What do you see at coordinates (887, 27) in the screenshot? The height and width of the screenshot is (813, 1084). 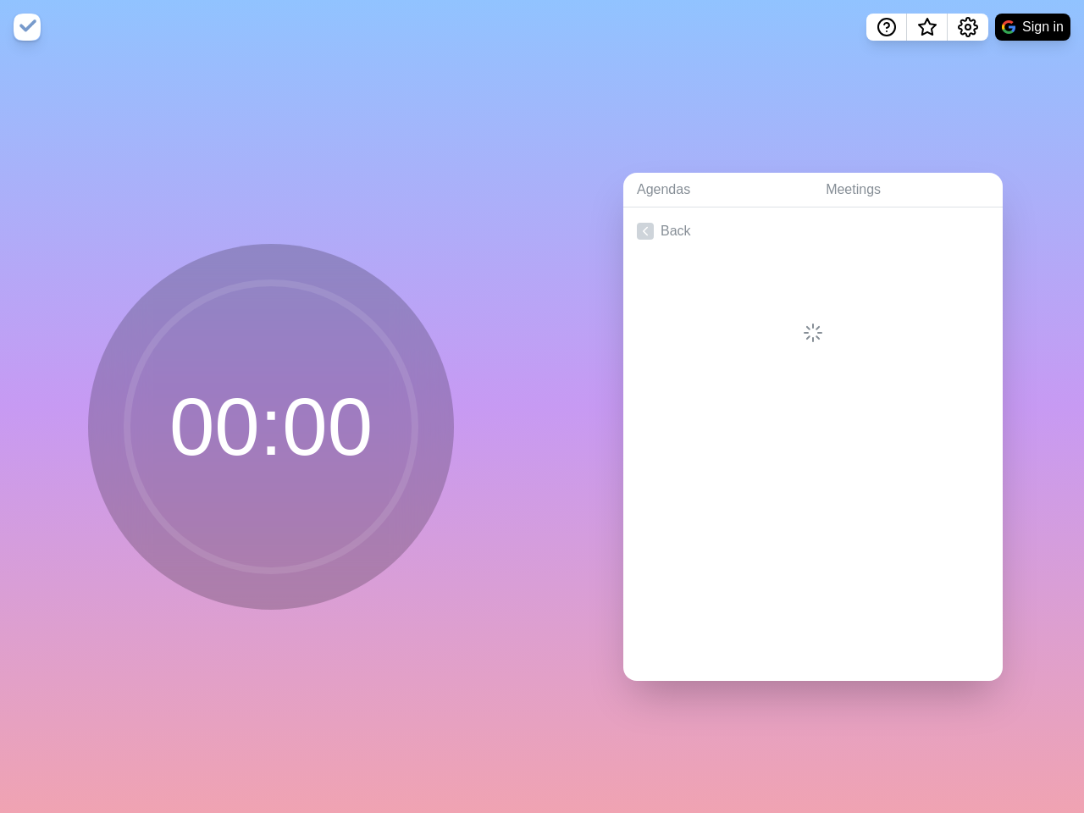 I see `button: Help` at bounding box center [887, 27].